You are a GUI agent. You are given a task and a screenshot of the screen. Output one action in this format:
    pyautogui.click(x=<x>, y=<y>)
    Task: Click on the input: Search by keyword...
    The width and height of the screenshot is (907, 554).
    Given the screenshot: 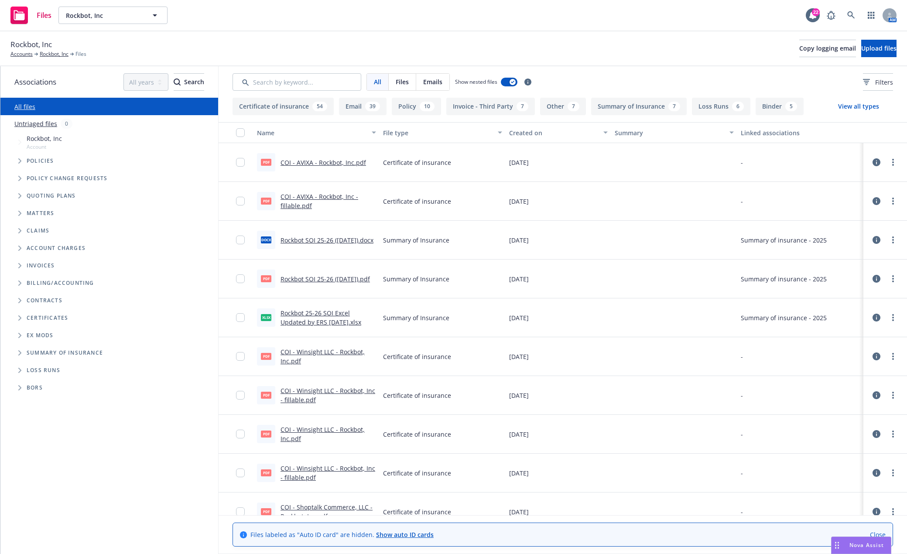 What is the action you would take?
    pyautogui.click(x=297, y=82)
    